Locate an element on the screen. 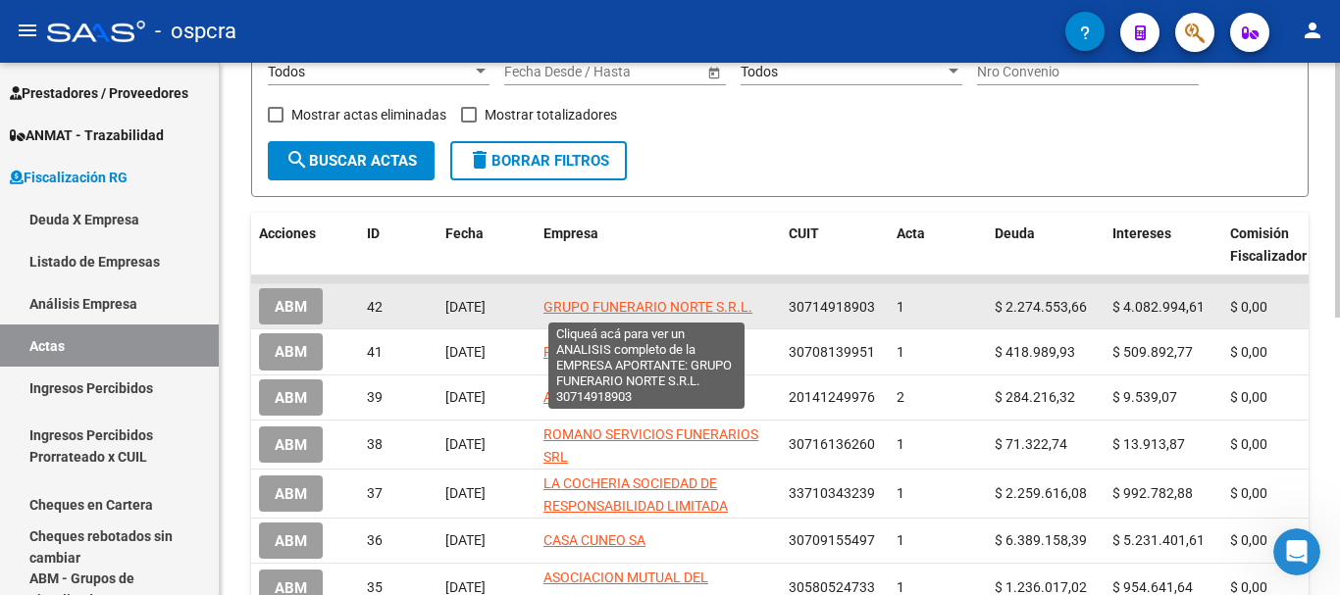 The width and height of the screenshot is (1340, 595). span: 33710343239 is located at coordinates (832, 493).